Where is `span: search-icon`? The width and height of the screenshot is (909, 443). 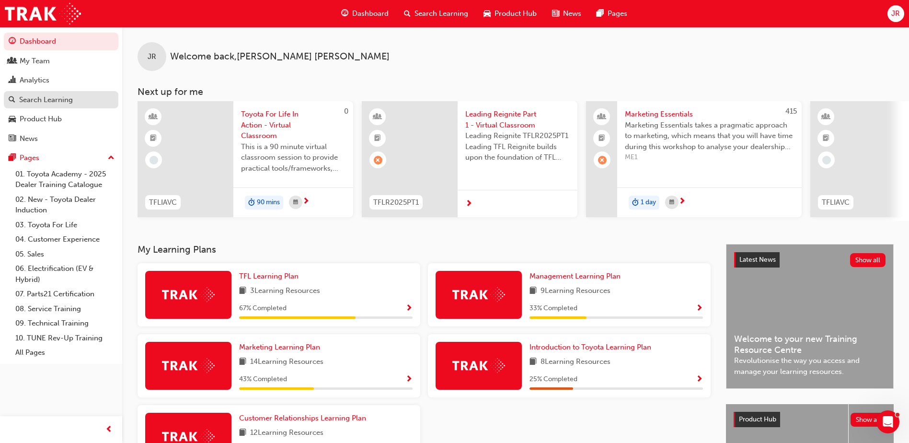 span: search-icon is located at coordinates (12, 100).